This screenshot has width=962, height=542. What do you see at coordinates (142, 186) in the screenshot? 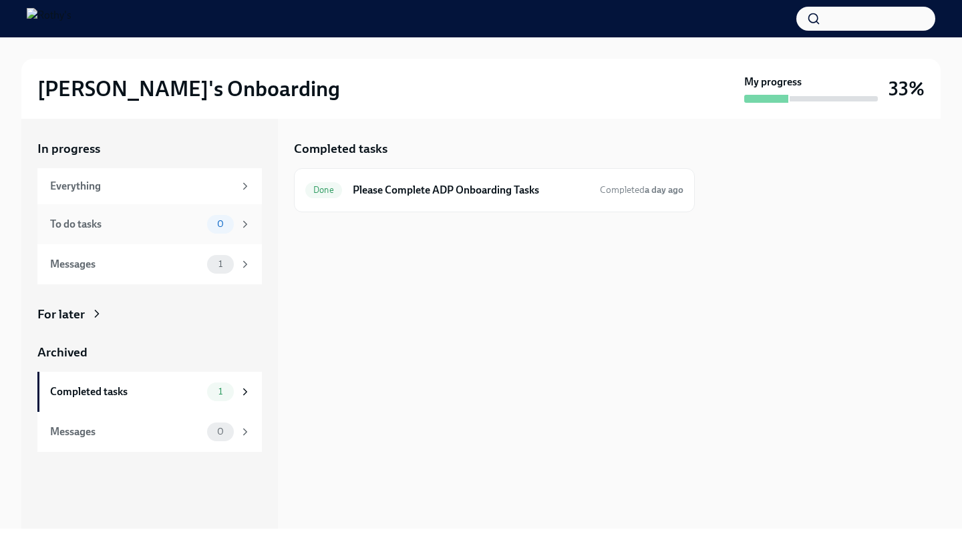
I see `div: Everything` at bounding box center [142, 186].